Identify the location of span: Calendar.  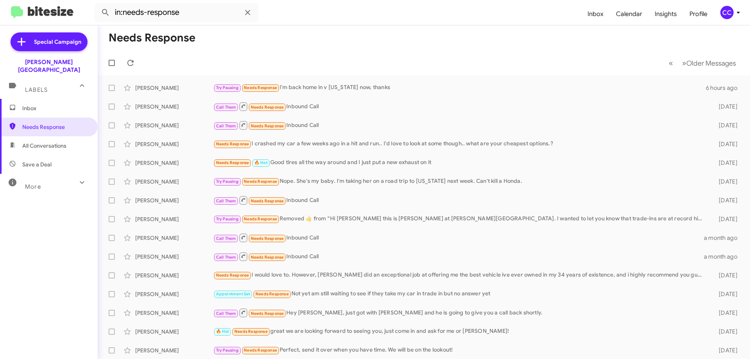
(629, 14).